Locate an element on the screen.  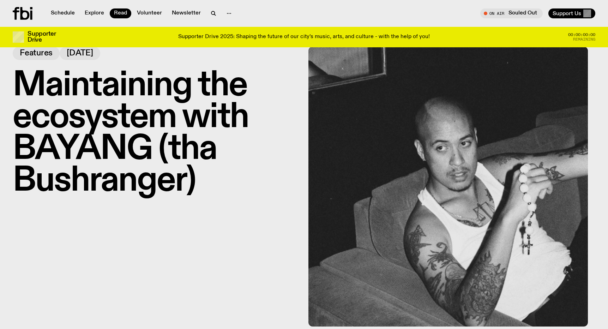
span: Support Us is located at coordinates (566, 13).